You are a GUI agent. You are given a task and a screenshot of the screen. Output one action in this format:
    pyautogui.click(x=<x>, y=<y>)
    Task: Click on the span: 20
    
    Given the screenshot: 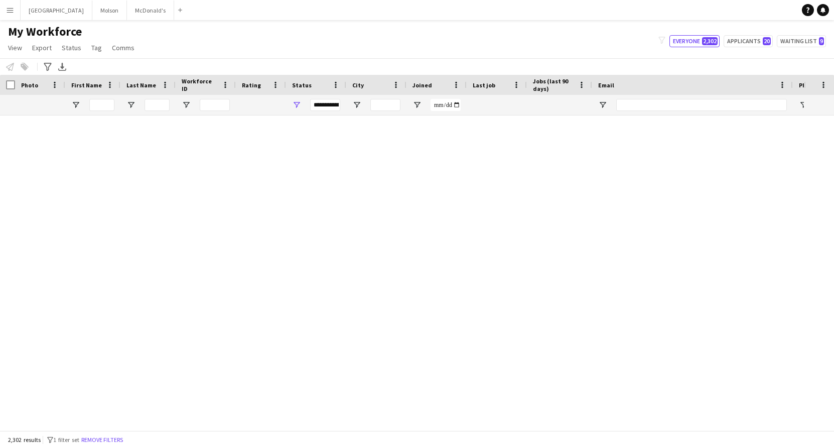 What is the action you would take?
    pyautogui.click(x=767, y=41)
    